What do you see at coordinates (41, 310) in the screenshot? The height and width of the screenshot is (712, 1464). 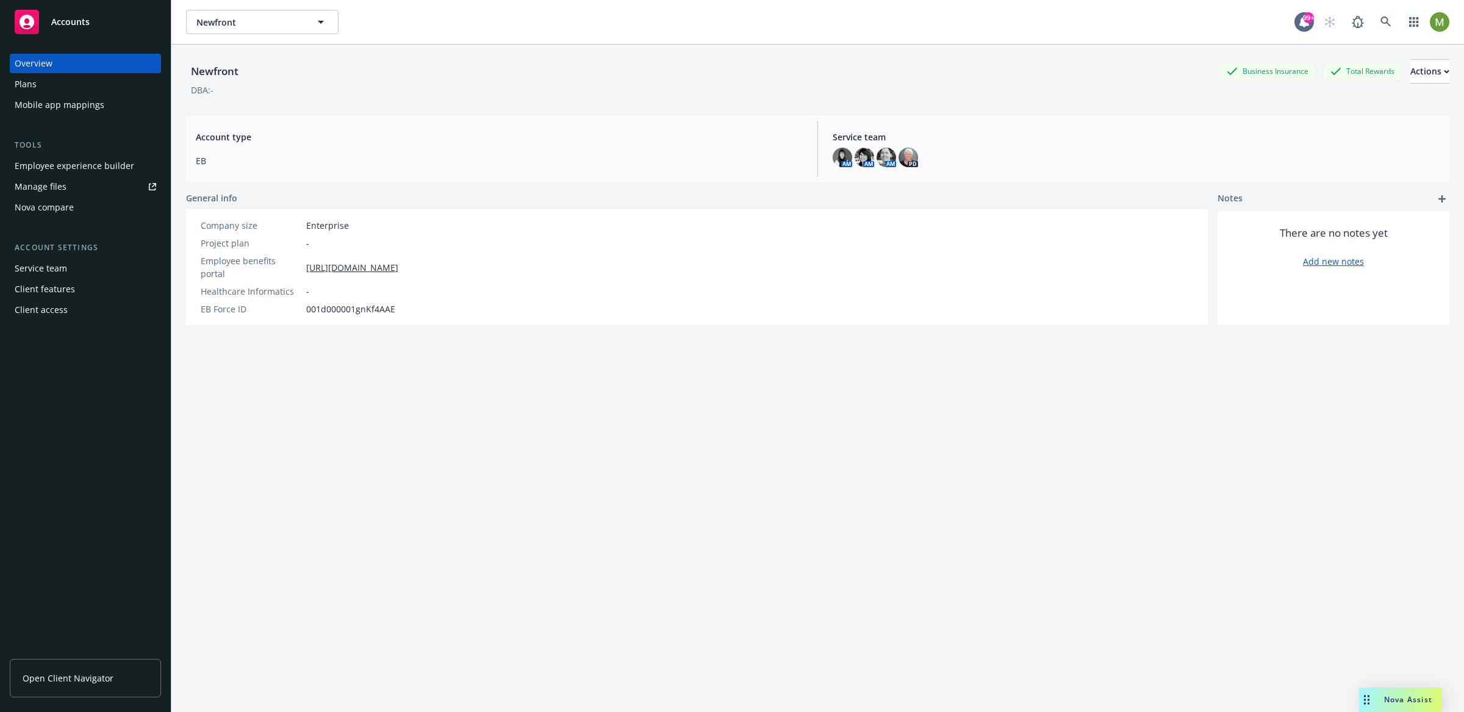 I see `div: Client access` at bounding box center [41, 310].